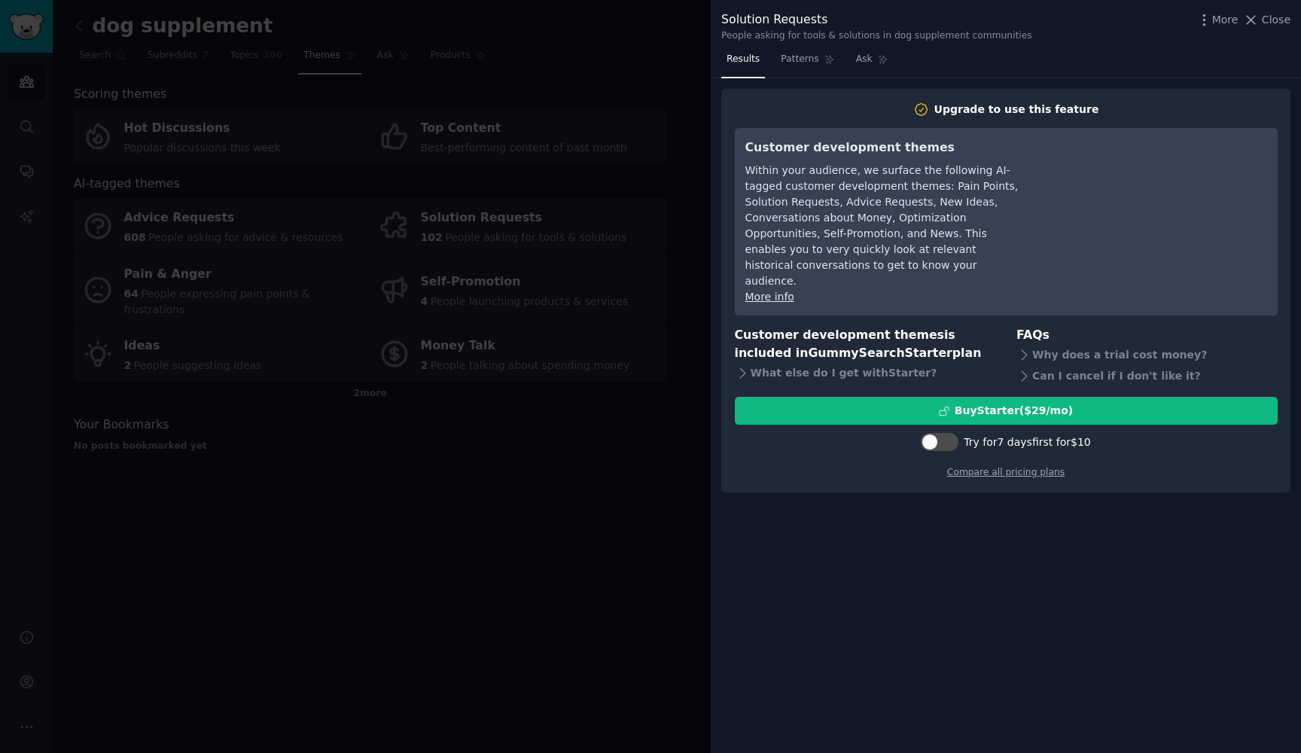 The width and height of the screenshot is (1301, 753). I want to click on span: Patterns, so click(799, 59).